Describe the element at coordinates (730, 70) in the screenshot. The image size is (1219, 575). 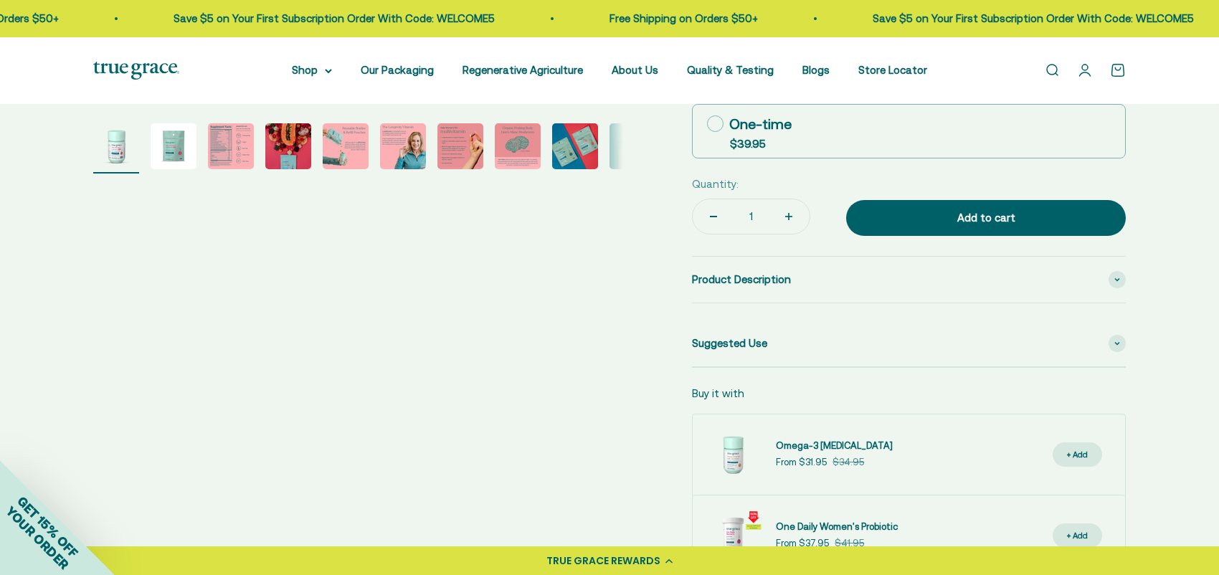
I see `a: Quality & Testing` at that location.